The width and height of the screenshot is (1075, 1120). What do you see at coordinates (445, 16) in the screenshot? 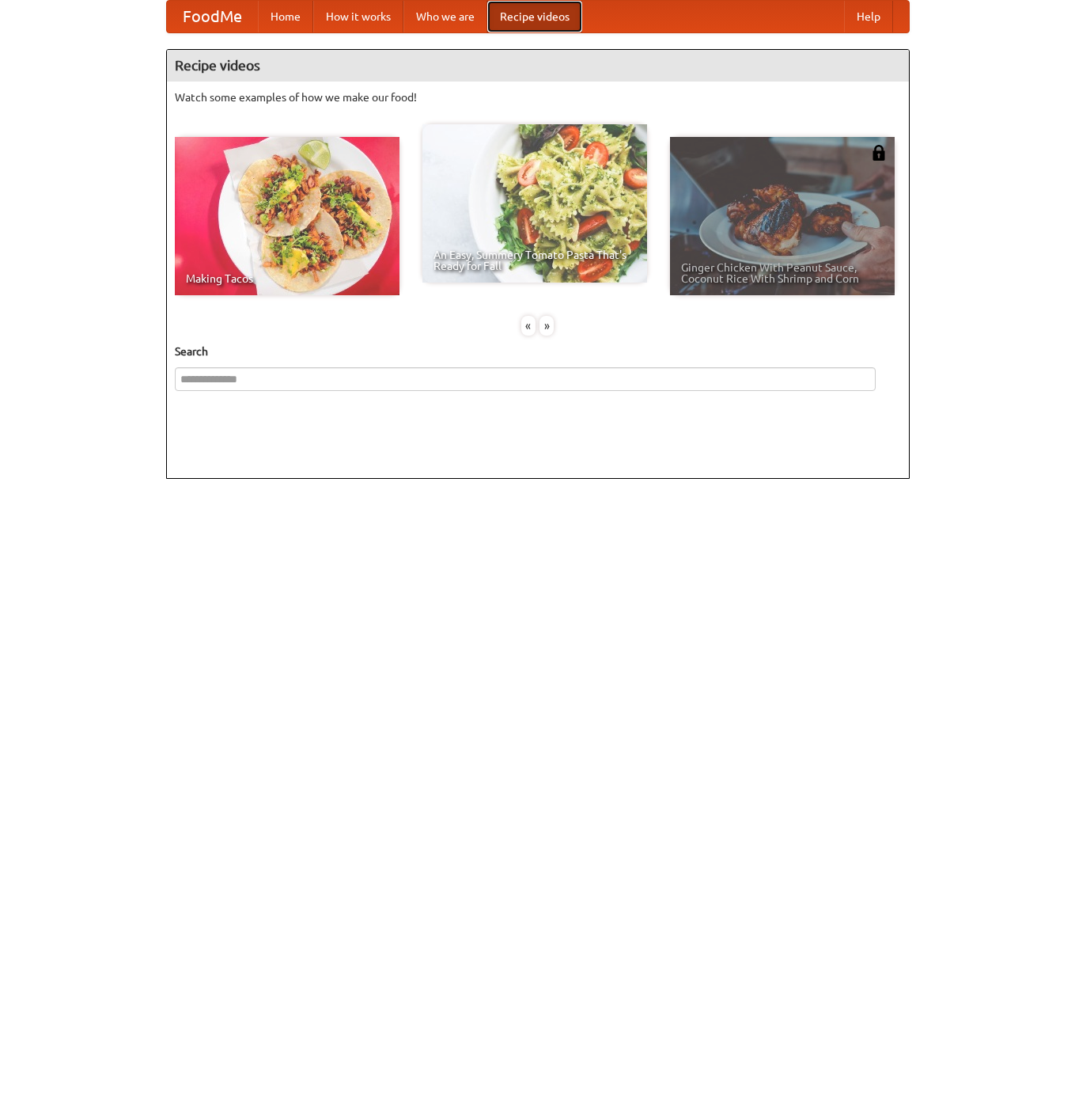
I see `a: Who we are` at bounding box center [445, 16].